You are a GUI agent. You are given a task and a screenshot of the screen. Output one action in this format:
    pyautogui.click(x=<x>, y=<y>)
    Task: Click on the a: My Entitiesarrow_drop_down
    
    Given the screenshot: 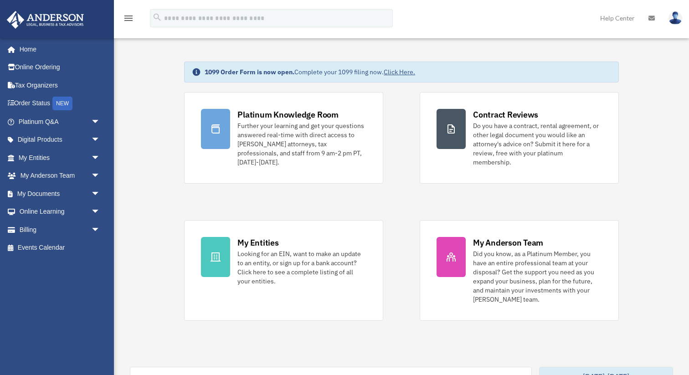 What is the action you would take?
    pyautogui.click(x=60, y=158)
    